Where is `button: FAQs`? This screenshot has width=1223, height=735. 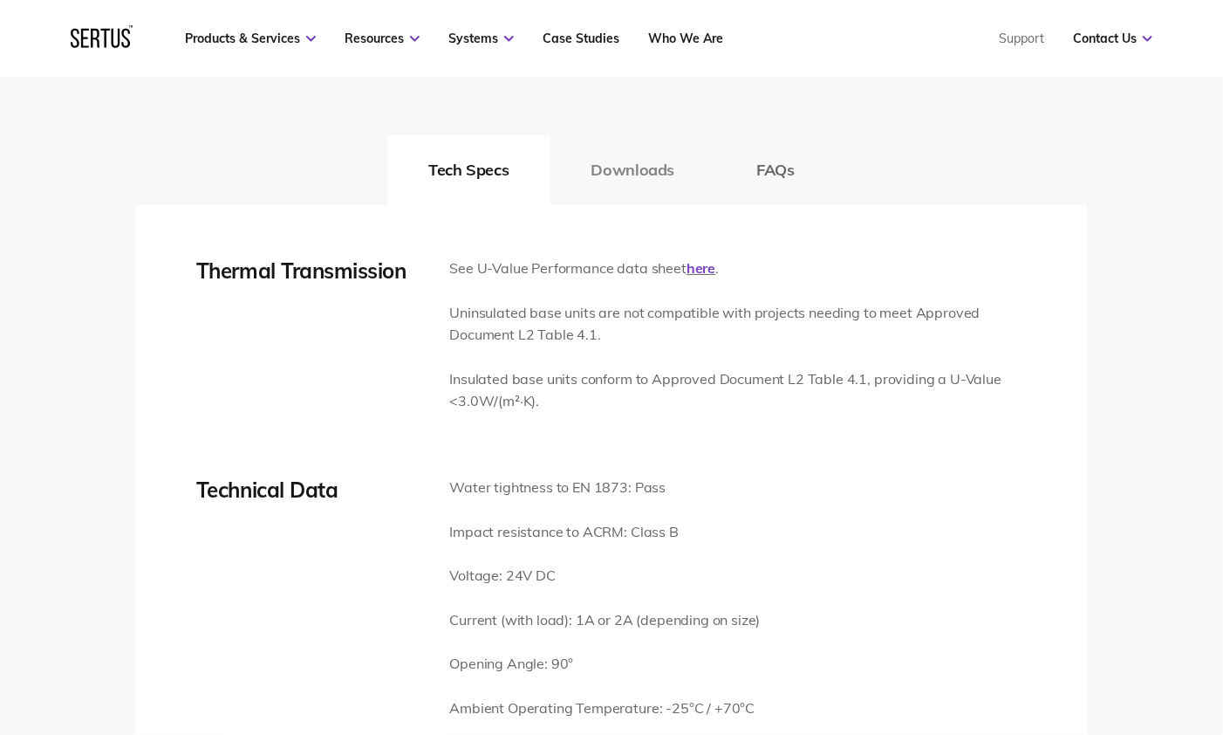
button: FAQs is located at coordinates (776, 170).